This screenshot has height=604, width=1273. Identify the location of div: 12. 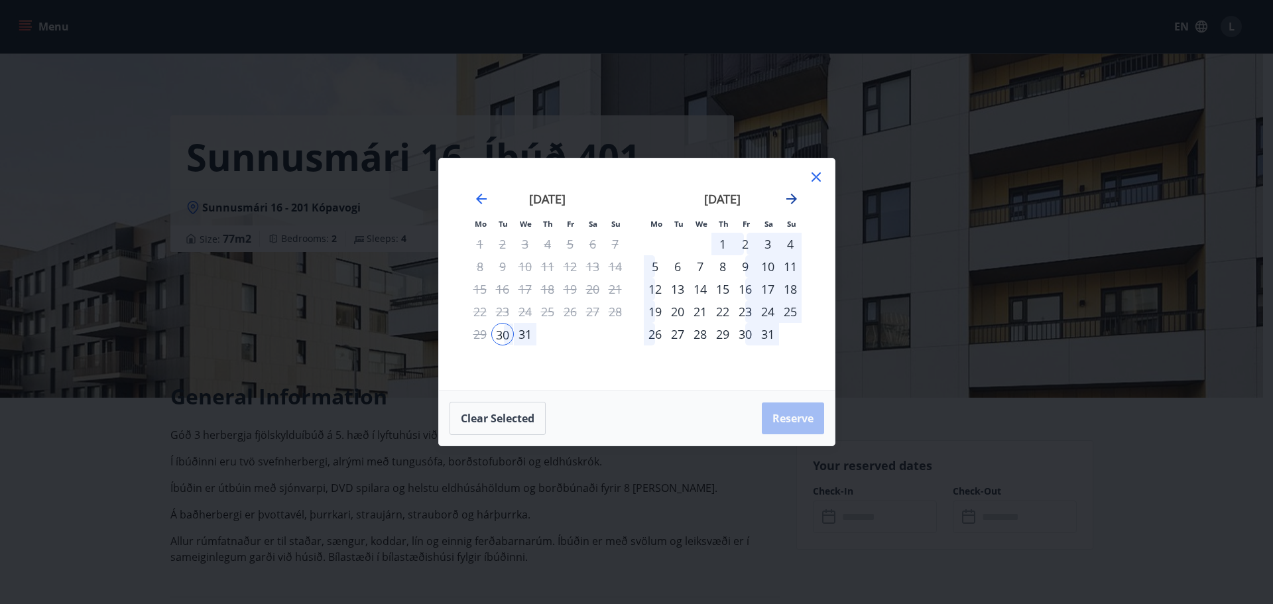
(655, 289).